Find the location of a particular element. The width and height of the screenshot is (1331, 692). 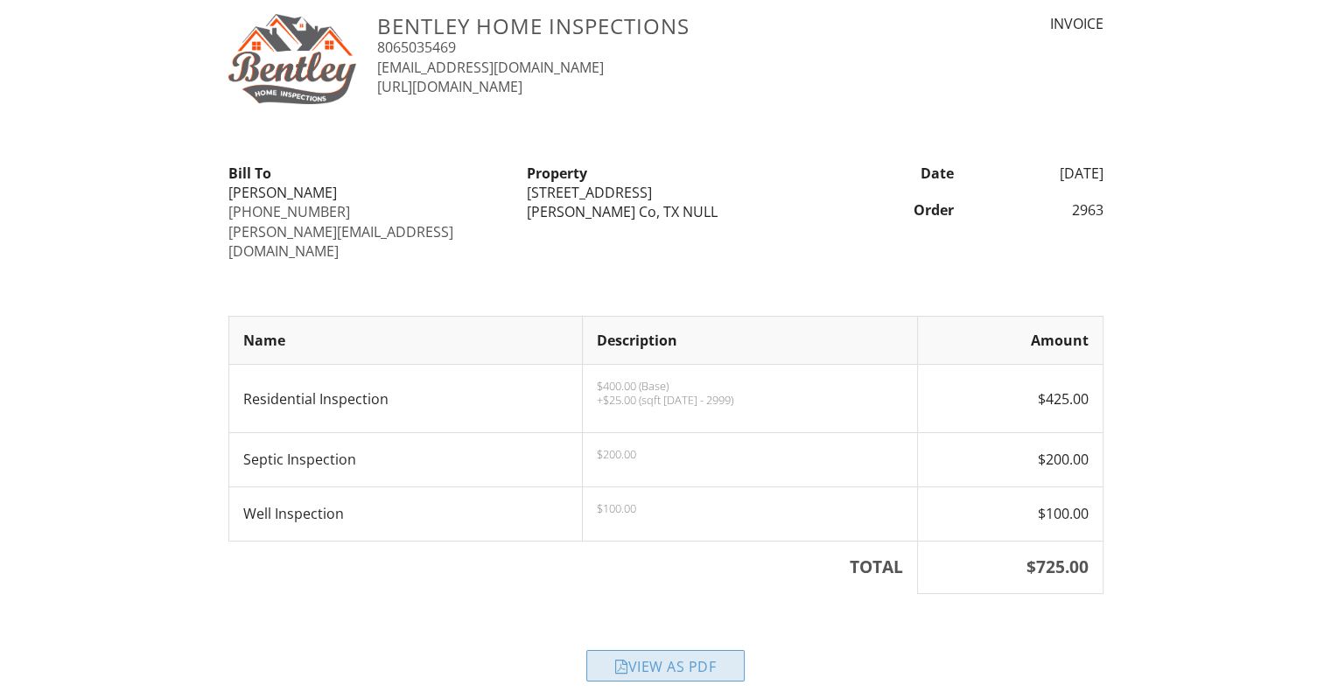

div: Order is located at coordinates (889, 210).